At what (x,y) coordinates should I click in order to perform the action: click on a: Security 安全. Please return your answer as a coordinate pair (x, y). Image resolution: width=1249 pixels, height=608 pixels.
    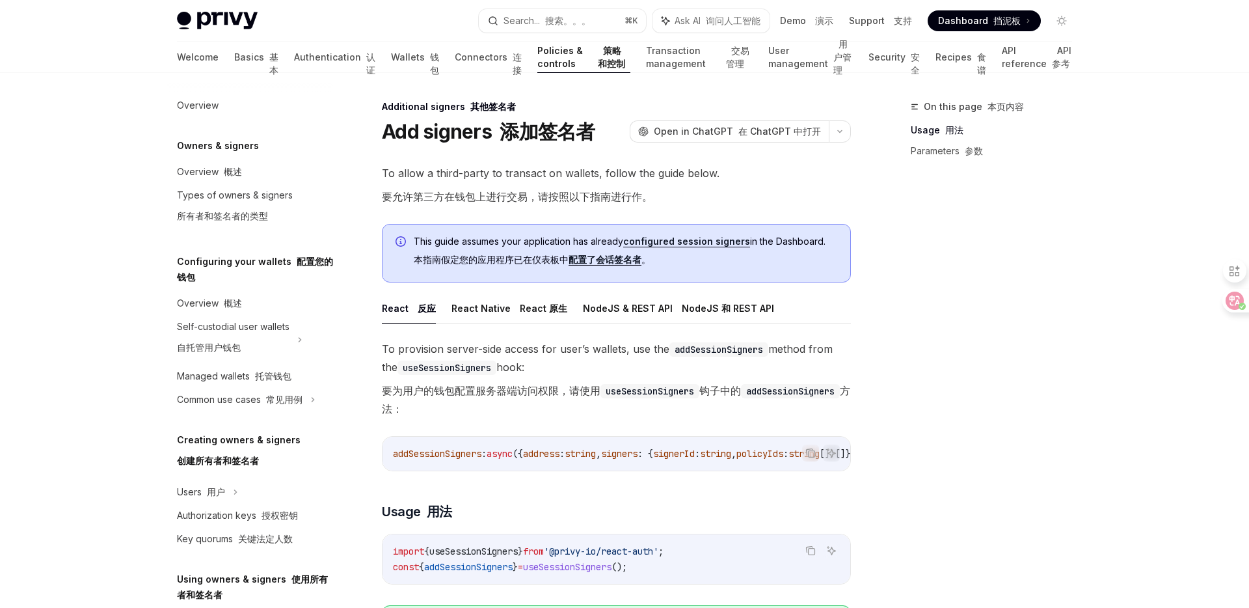
    Looking at the image, I should click on (894, 57).